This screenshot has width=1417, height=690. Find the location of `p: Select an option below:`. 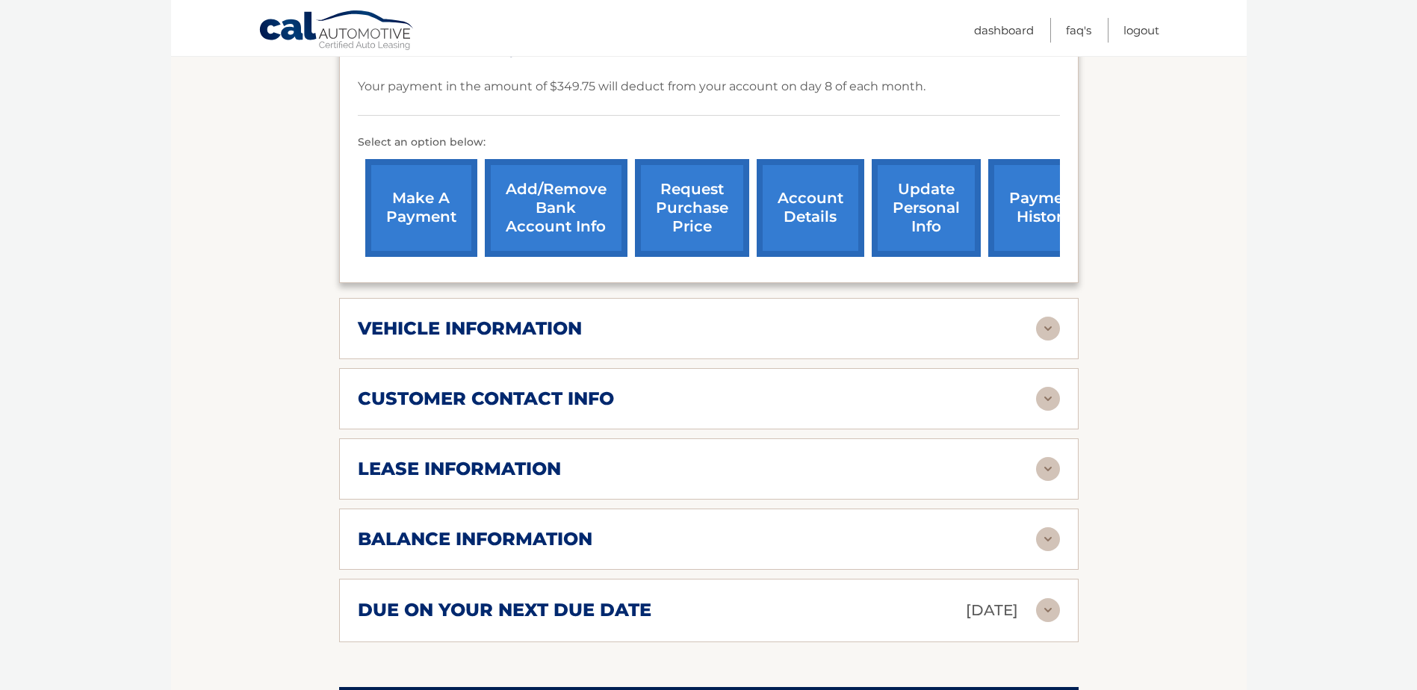

p: Select an option below: is located at coordinates (709, 143).